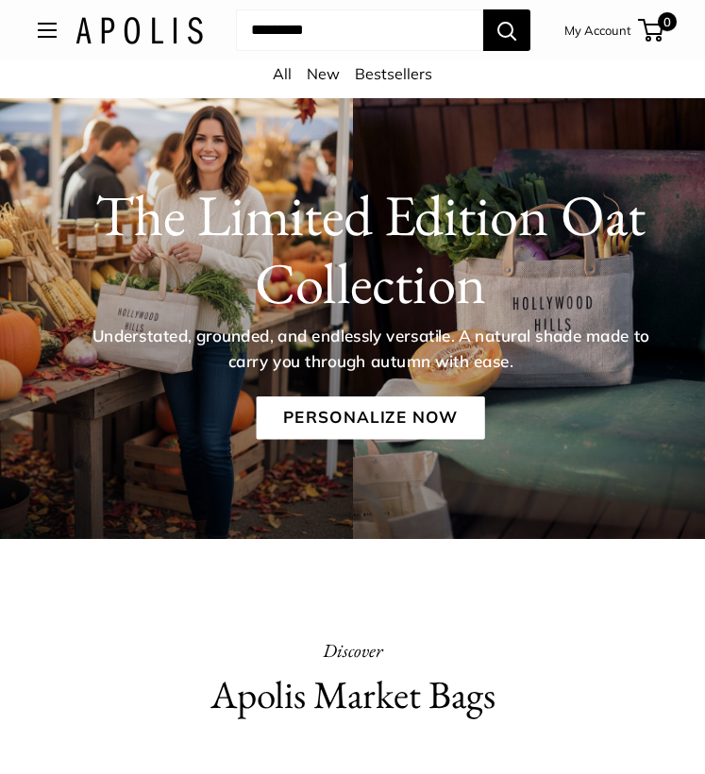  What do you see at coordinates (651, 30) in the screenshot?
I see `a: 0` at bounding box center [651, 30].